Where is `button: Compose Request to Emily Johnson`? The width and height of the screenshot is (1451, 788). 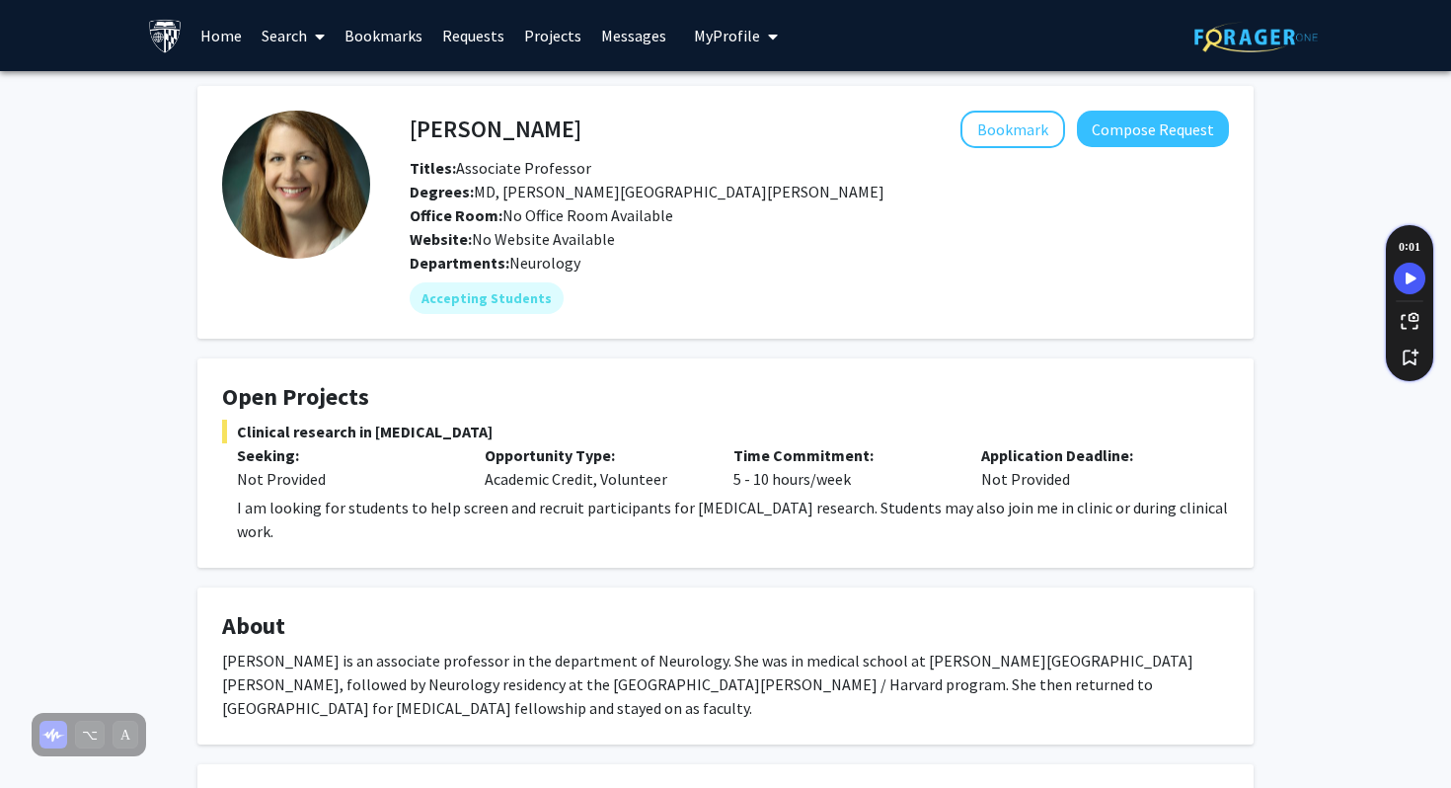 button: Compose Request to Emily Johnson is located at coordinates (1153, 128).